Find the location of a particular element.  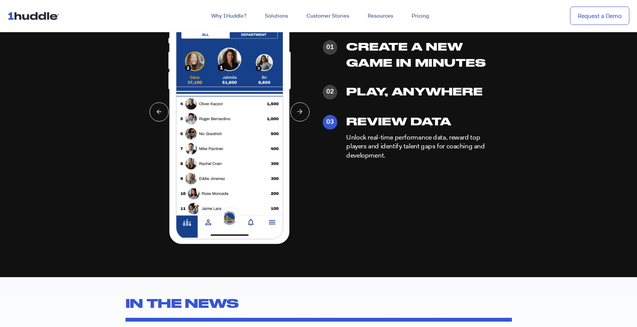

a: Pricing is located at coordinates (420, 16).